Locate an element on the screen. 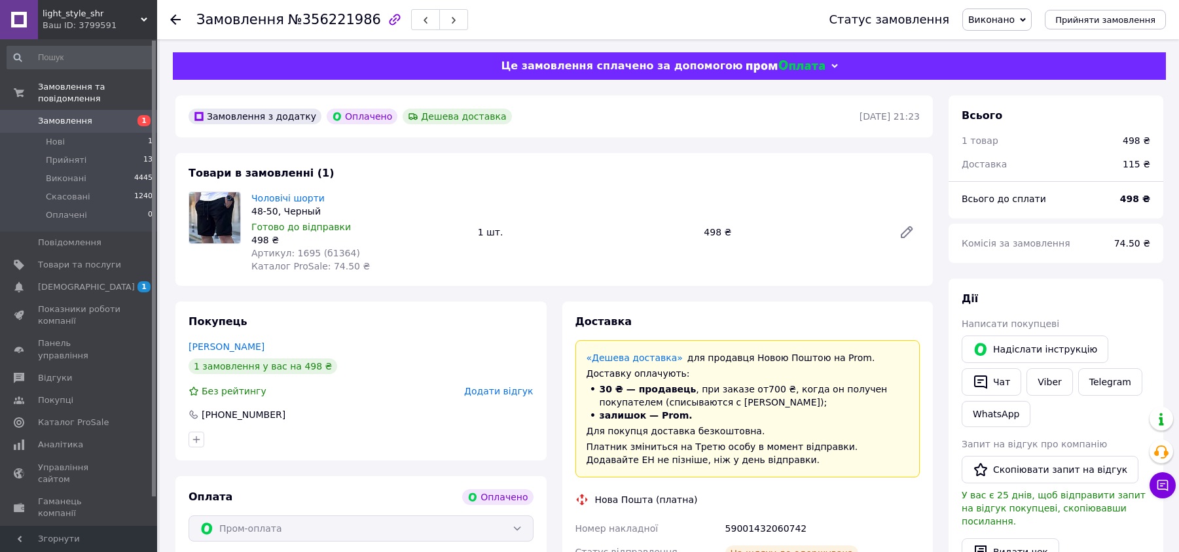  span: Аналітика is located at coordinates (60, 445).